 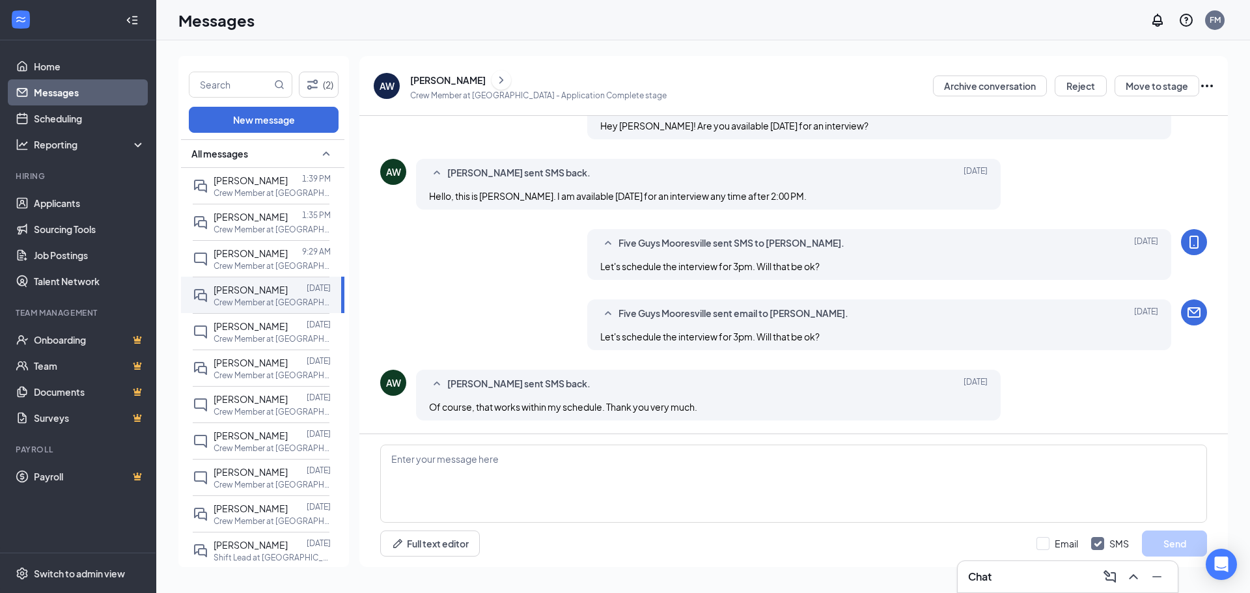 I want to click on button: ChevronUp, so click(x=1133, y=577).